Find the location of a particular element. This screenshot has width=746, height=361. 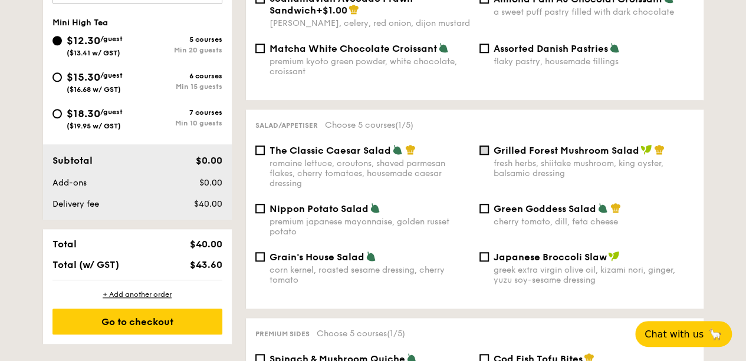

input: The Classic Caesar Saladromaine lettuce, croutons, shaved parmesan flakes, cherry tomatoes, house... is located at coordinates (260, 150).